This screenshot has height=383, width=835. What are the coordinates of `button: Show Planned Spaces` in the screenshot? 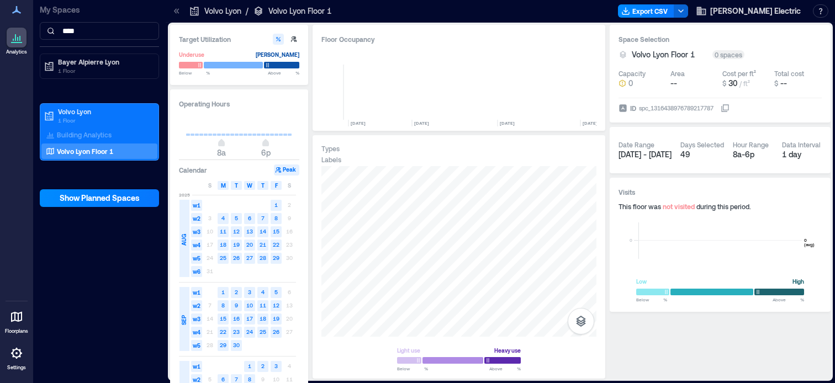 It's located at (99, 198).